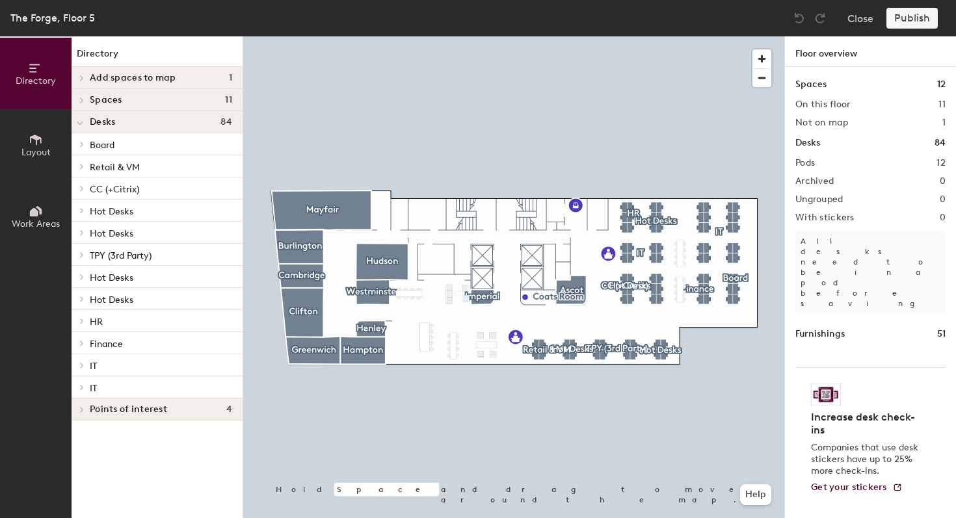 Image resolution: width=956 pixels, height=518 pixels. What do you see at coordinates (133, 78) in the screenshot?
I see `span: Add spaces to map` at bounding box center [133, 78].